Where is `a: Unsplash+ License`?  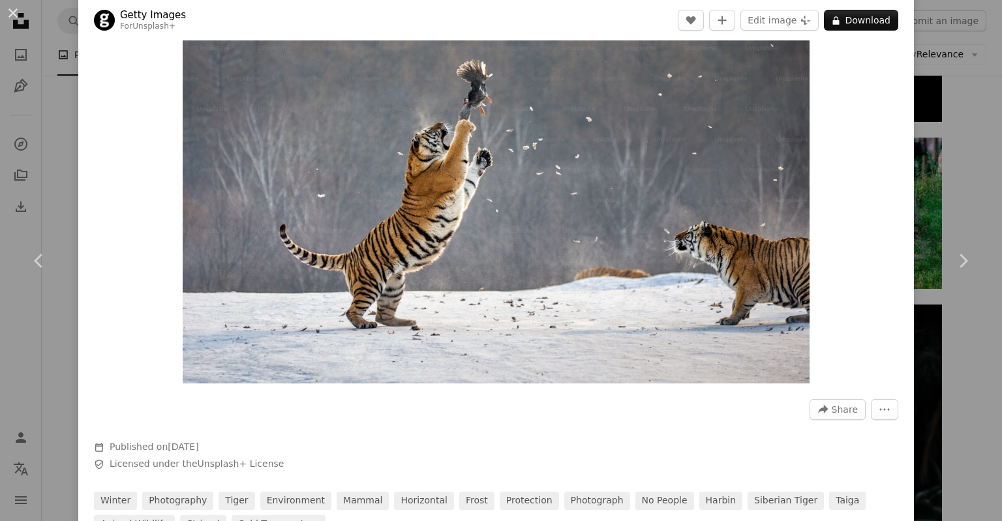 a: Unsplash+ License is located at coordinates (241, 464).